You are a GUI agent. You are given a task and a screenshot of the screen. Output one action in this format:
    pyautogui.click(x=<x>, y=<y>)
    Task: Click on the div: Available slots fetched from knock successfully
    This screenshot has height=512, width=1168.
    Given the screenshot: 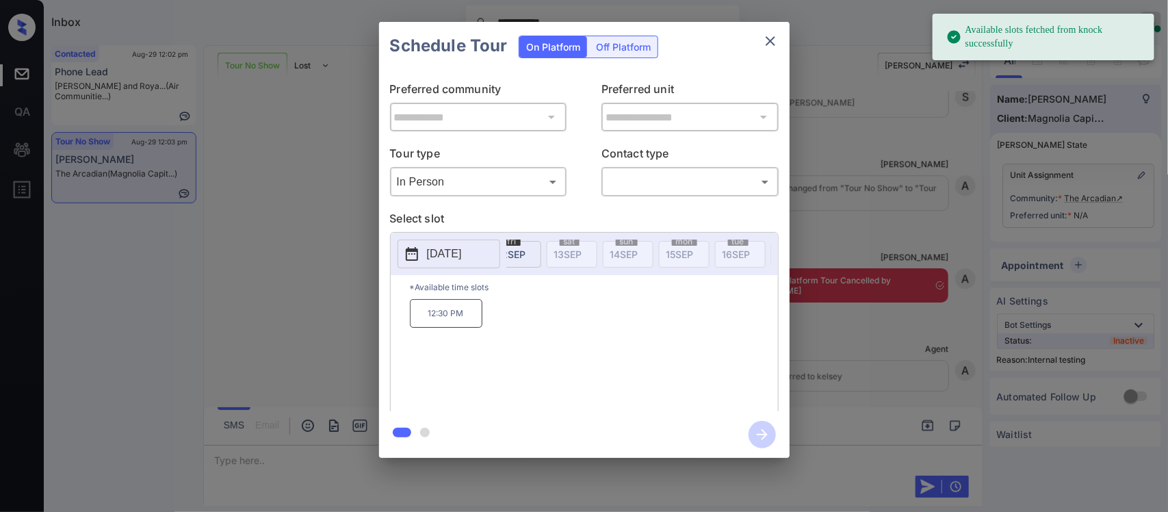 What is the action you would take?
    pyautogui.click(x=1045, y=37)
    